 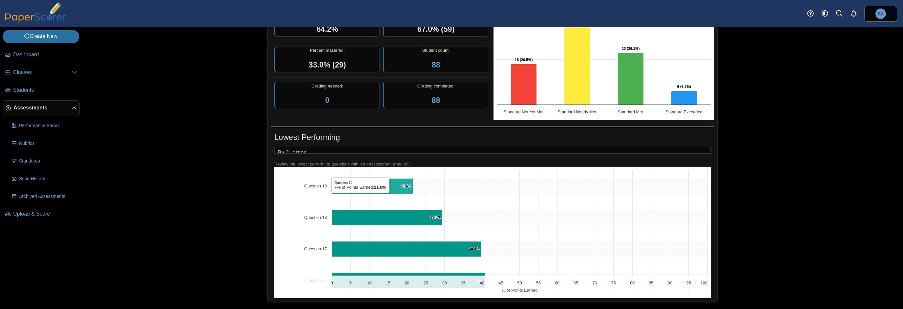 What do you see at coordinates (48, 144) in the screenshot?
I see `span: Rubrics` at bounding box center [48, 144].